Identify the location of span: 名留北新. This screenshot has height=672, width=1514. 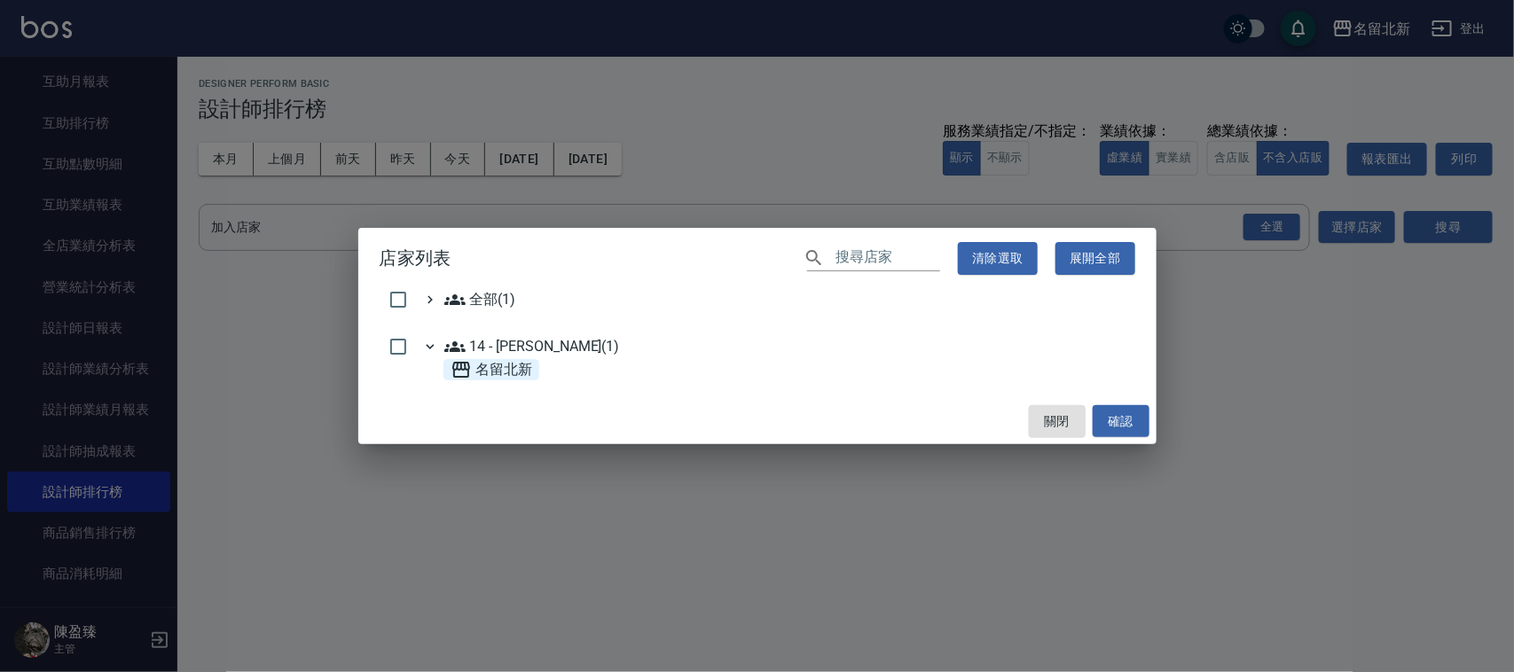
(491, 370).